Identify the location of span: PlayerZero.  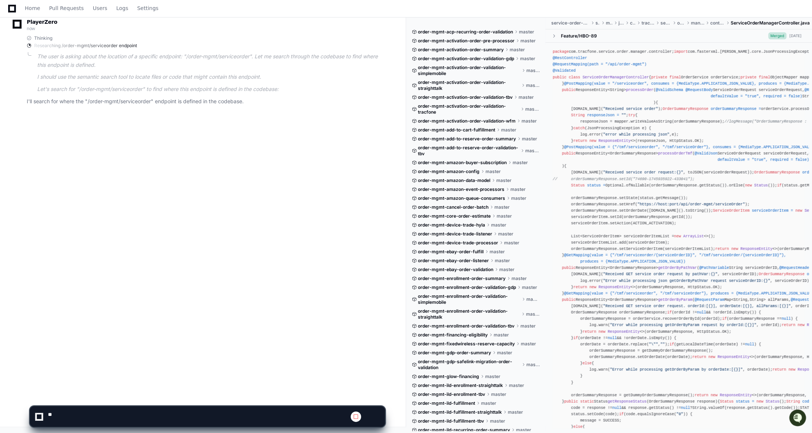
(42, 22).